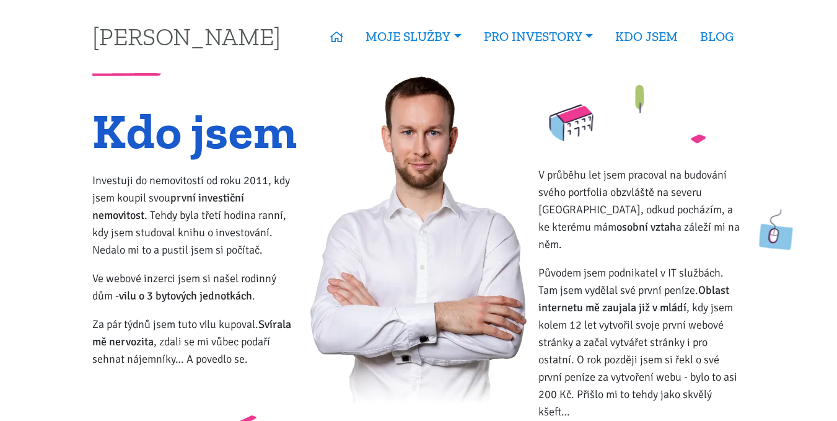  Describe the element at coordinates (717, 37) in the screenshot. I see `a: BLOG` at that location.